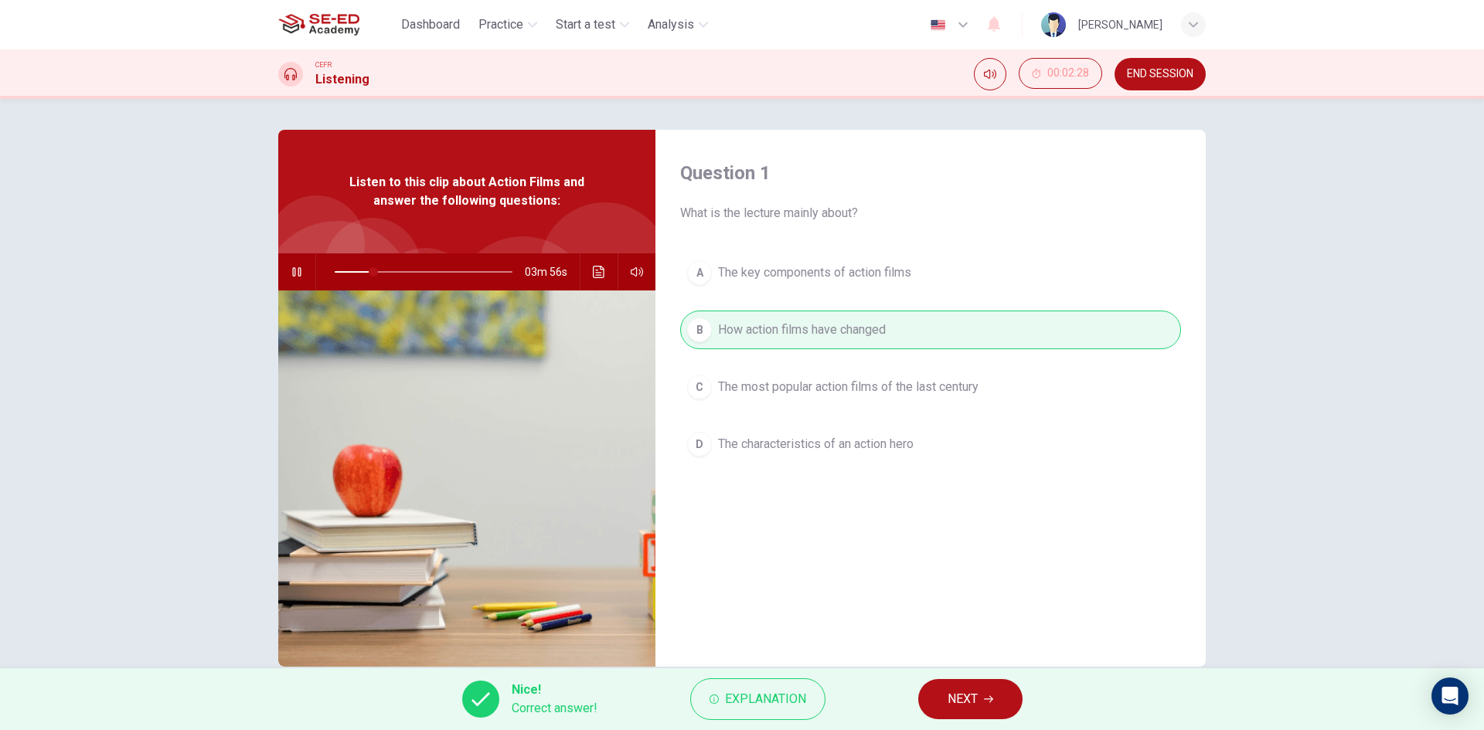  I want to click on button: NEXT, so click(970, 700).